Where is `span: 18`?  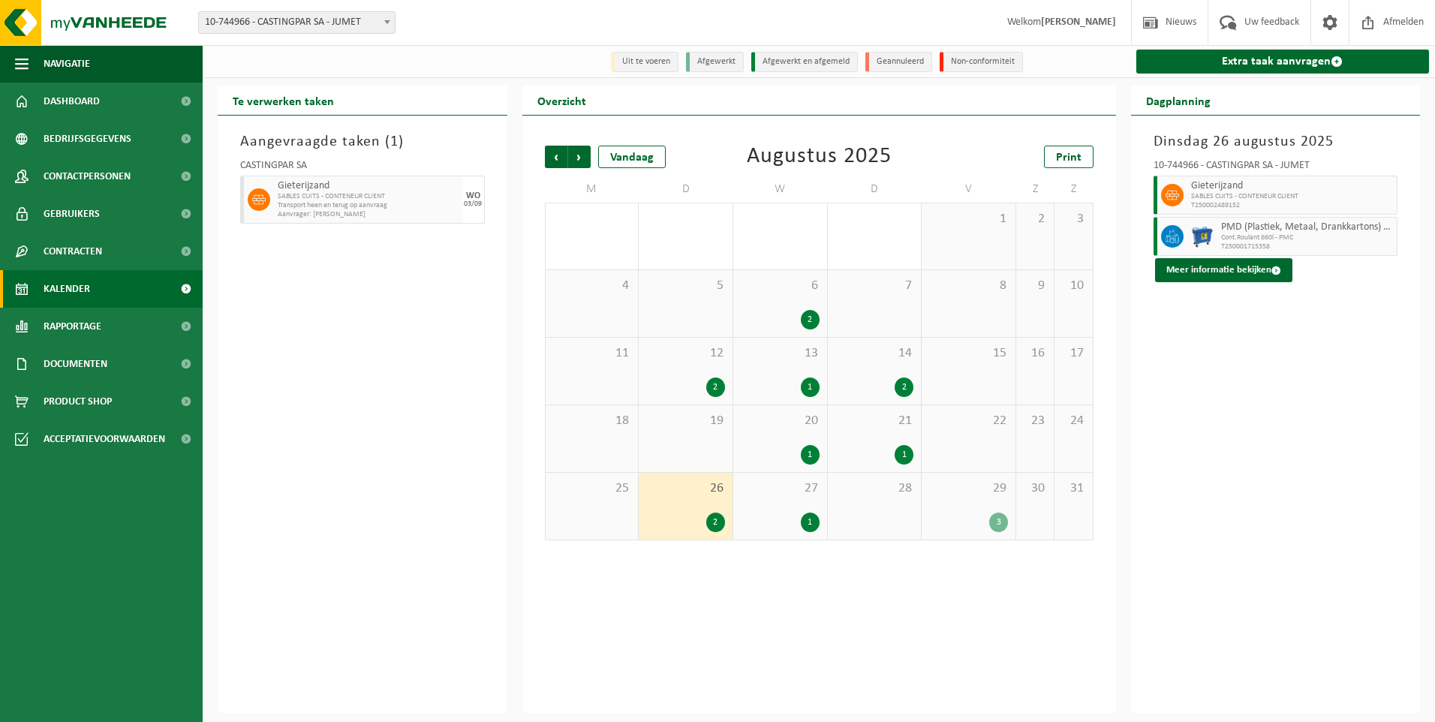 span: 18 is located at coordinates (592, 421).